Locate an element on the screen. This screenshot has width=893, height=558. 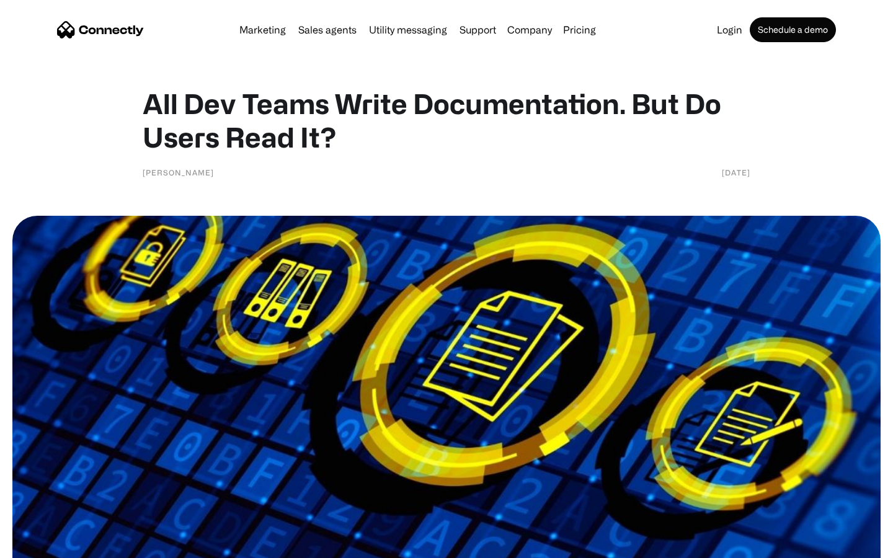
aside: Language selected: English is located at coordinates (43, 545).